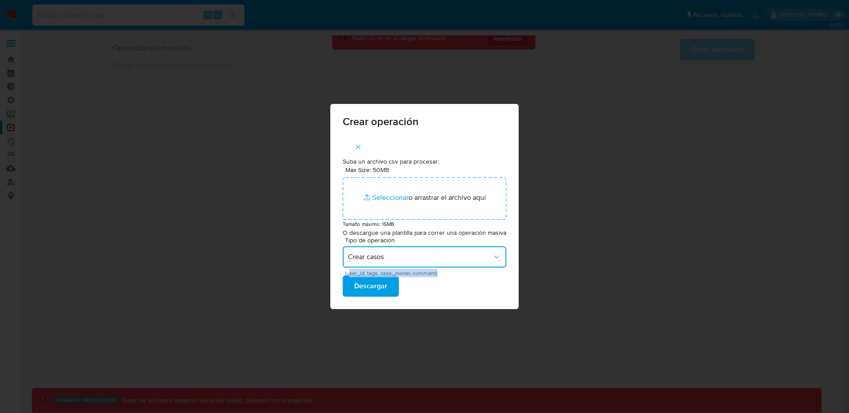 Image resolution: width=849 pixels, height=413 pixels. What do you see at coordinates (424, 233) in the screenshot?
I see `p: O descargue una plantilla para correr una operación masiva` at bounding box center [424, 233].